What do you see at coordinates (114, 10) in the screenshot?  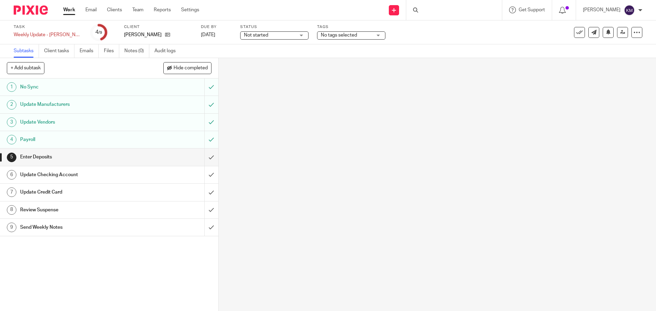 I see `a: Clients` at bounding box center [114, 10].